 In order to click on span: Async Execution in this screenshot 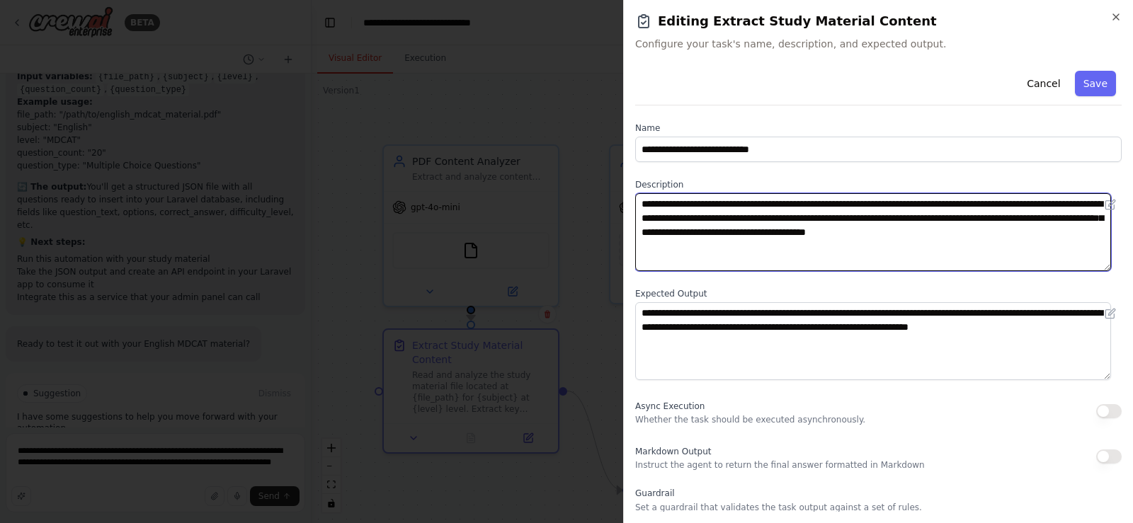, I will do `click(670, 406)`.